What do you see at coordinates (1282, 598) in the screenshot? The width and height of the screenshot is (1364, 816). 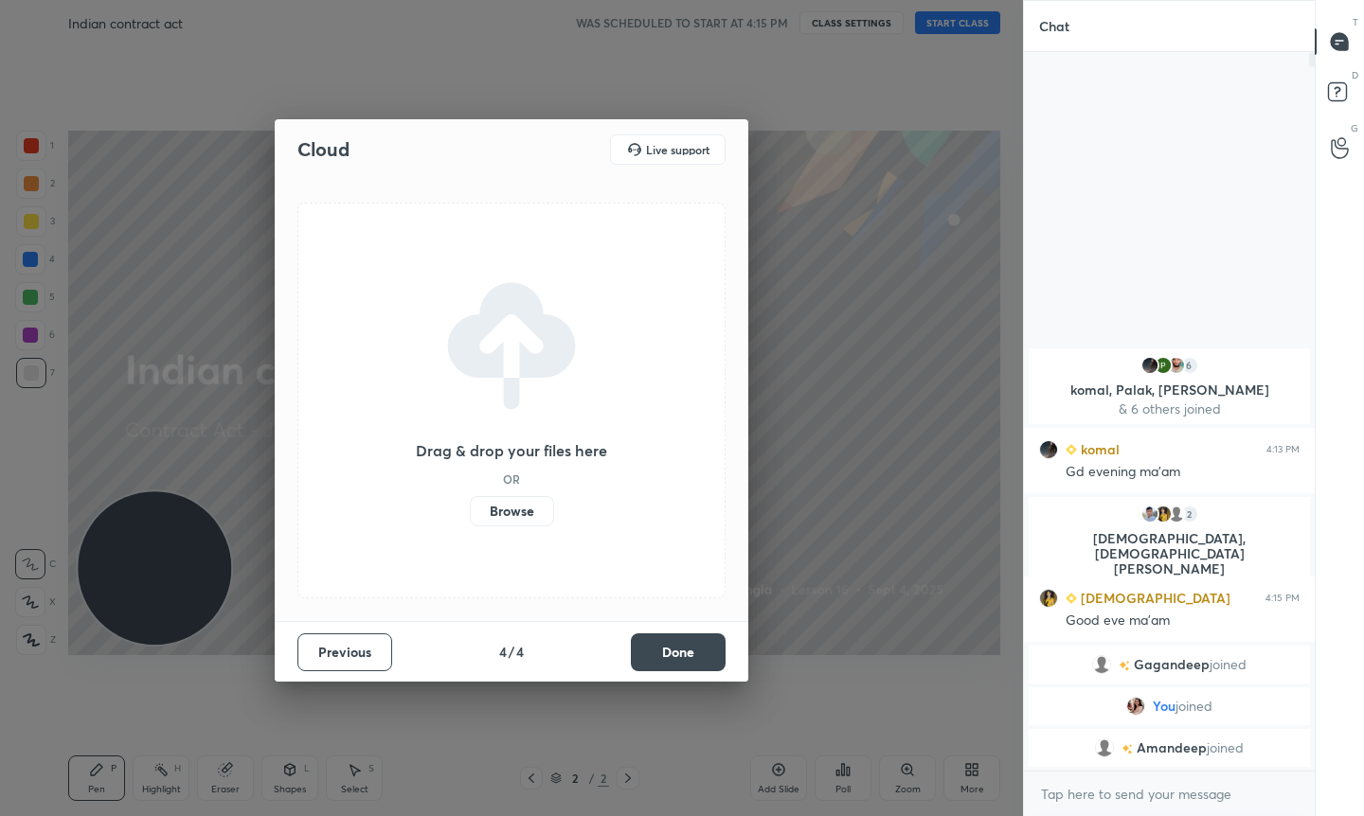 I see `div: 4:15 PM` at bounding box center [1282, 598].